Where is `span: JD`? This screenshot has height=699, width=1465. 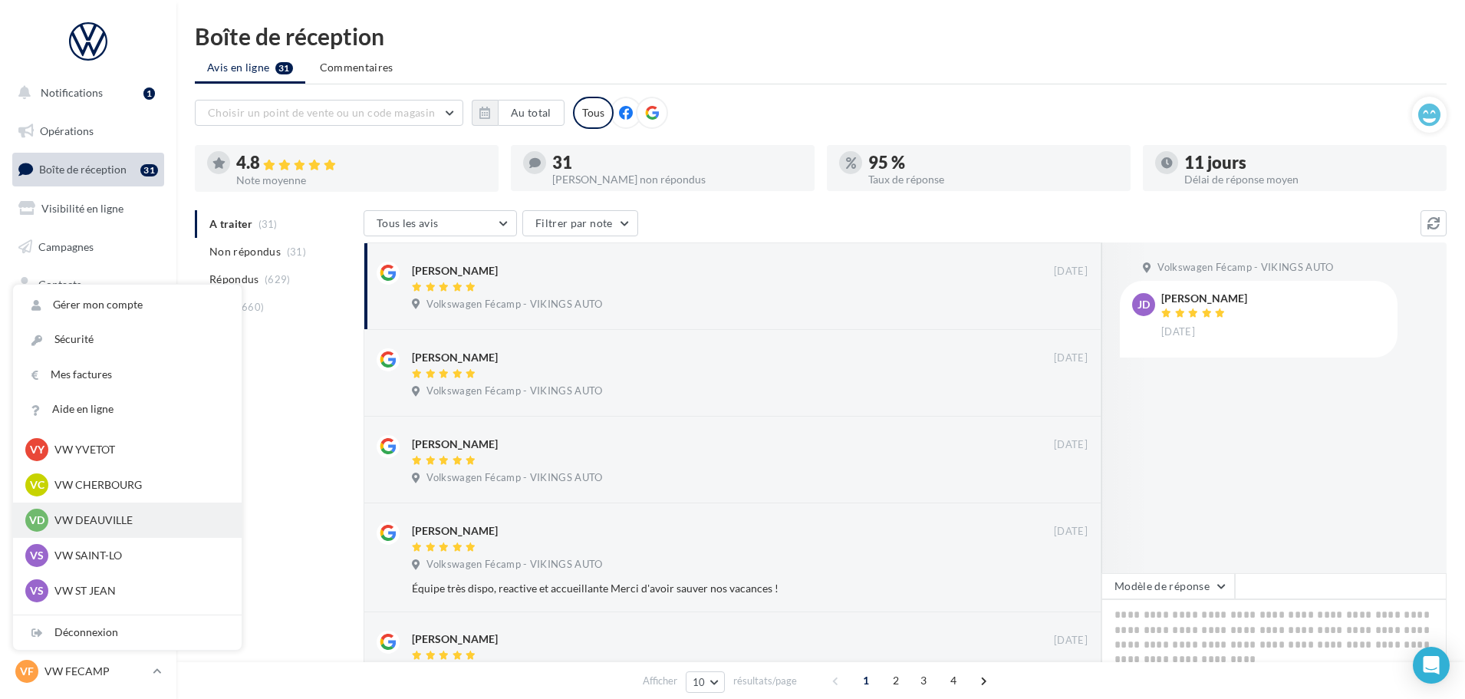
span: JD is located at coordinates (1144, 305).